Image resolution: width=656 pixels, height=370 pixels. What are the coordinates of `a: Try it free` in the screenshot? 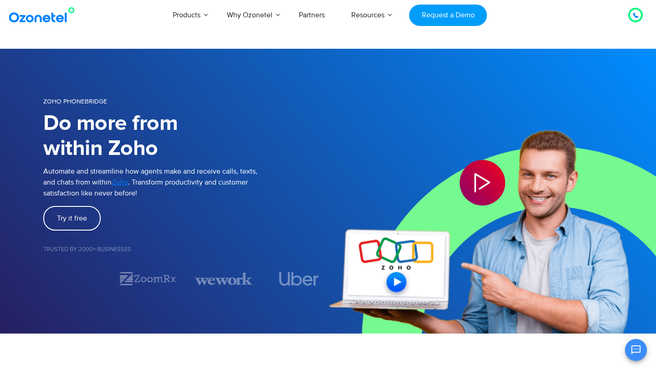 It's located at (72, 218).